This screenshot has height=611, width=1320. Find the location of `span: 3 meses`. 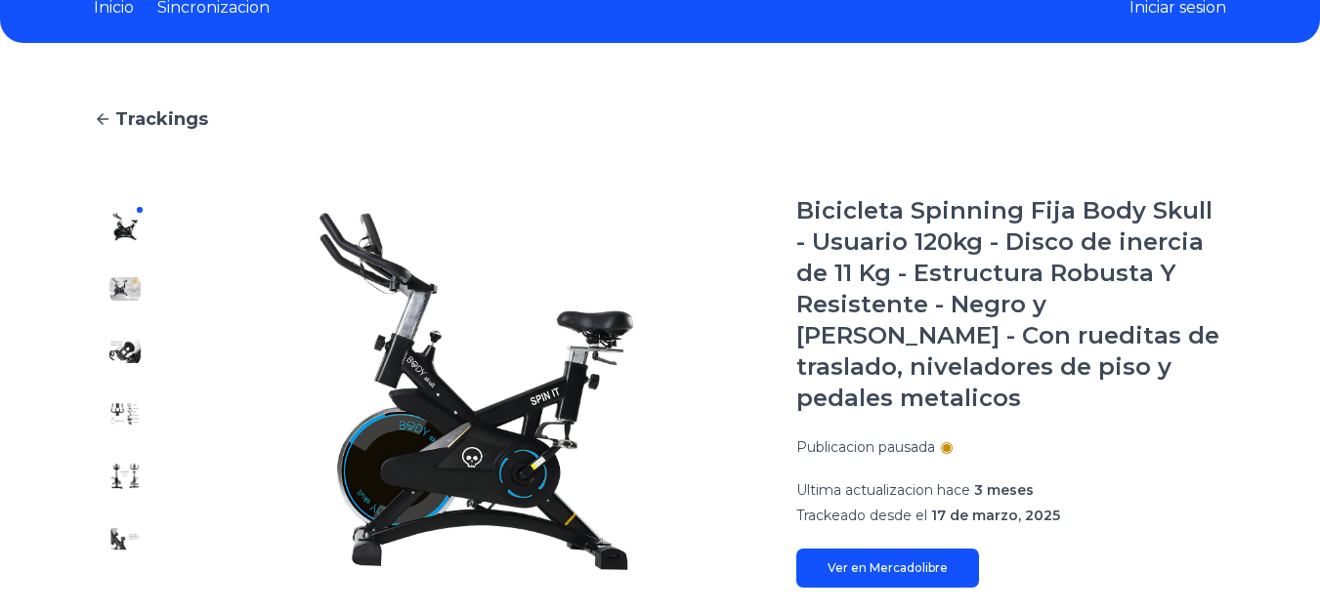

span: 3 meses is located at coordinates (1003, 490).